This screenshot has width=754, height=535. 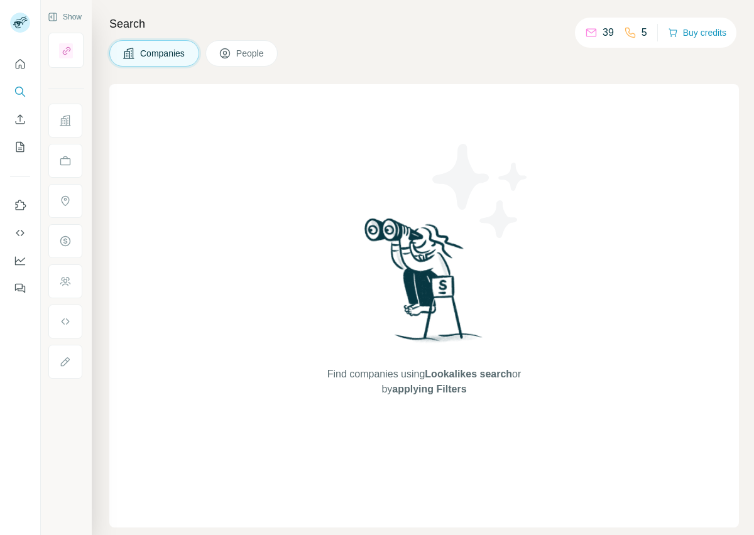 I want to click on span: People, so click(x=251, y=53).